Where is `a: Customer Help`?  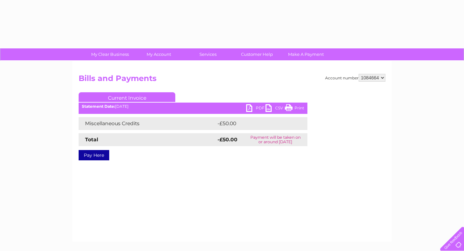
a: Customer Help is located at coordinates (257, 54).